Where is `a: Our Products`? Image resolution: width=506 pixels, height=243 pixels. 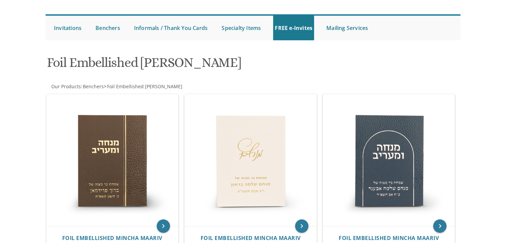
a: Our Products is located at coordinates (66, 86).